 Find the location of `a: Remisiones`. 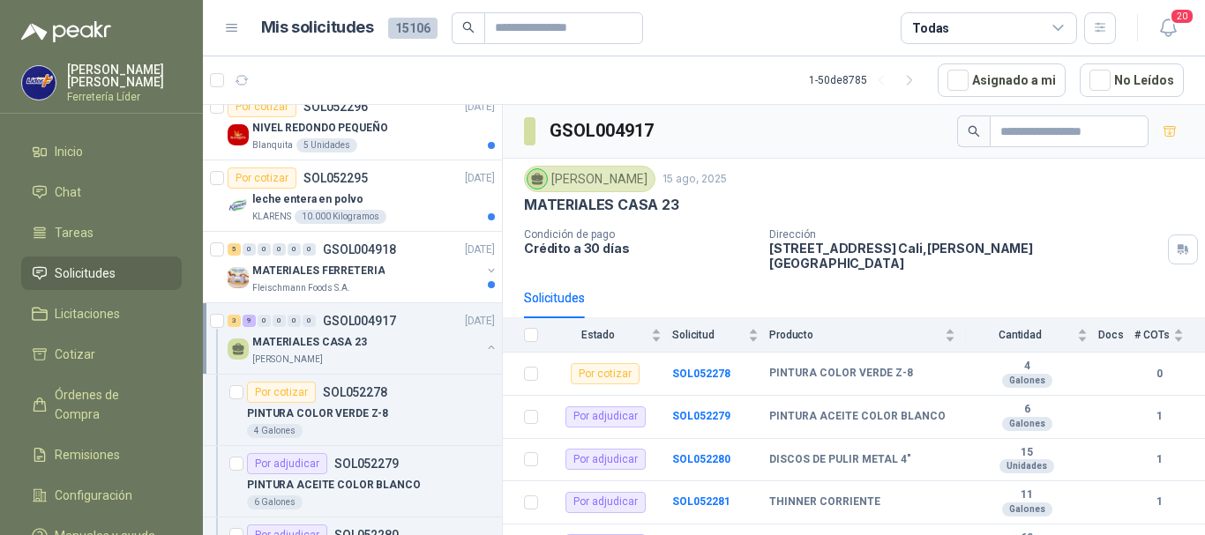

a: Remisiones is located at coordinates (101, 455).